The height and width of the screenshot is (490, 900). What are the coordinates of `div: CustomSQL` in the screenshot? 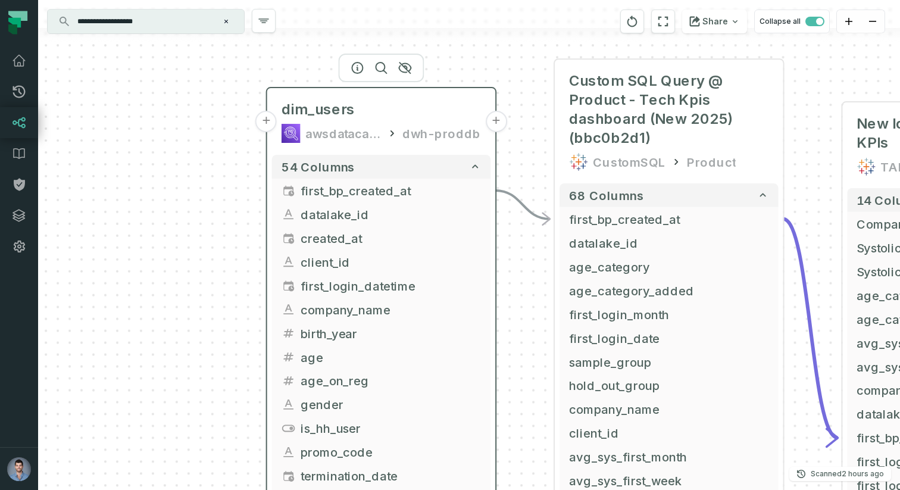 It's located at (629, 162).